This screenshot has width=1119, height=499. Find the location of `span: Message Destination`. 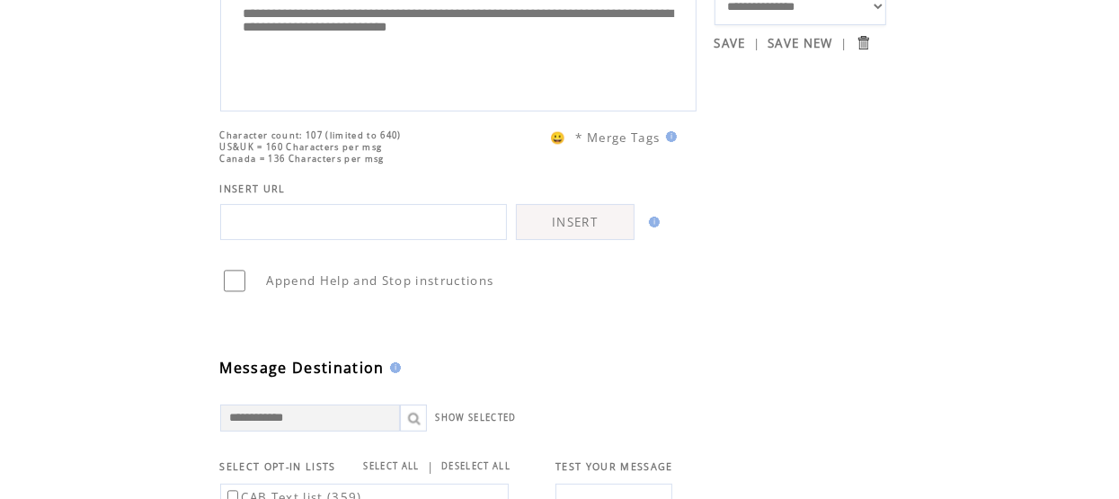

span: Message Destination is located at coordinates (302, 368).